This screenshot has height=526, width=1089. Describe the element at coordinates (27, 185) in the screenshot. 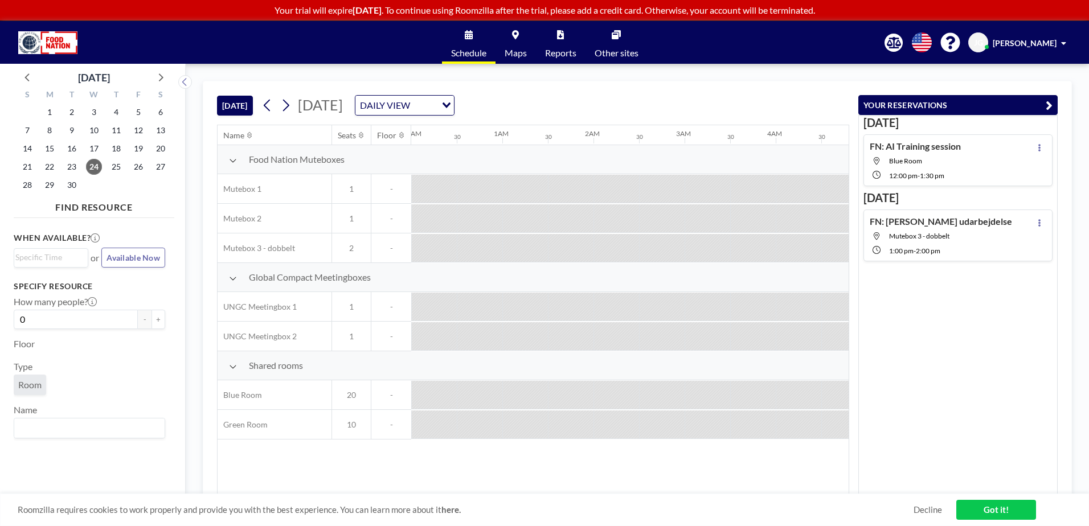

I see `span: Sunday, September 28, 2025` at that location.